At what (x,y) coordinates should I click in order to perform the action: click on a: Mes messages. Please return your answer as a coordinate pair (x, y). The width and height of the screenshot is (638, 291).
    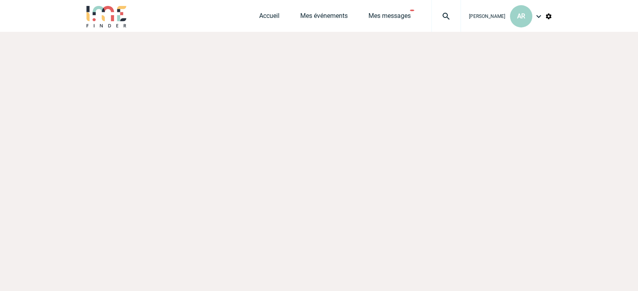
    Looking at the image, I should click on (390, 18).